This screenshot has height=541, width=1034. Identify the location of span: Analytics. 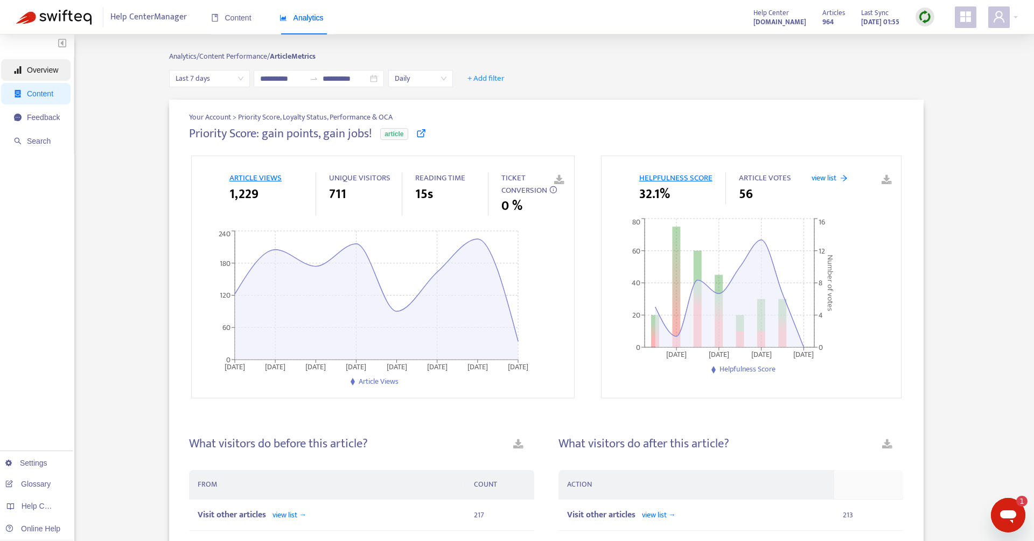
(301, 18).